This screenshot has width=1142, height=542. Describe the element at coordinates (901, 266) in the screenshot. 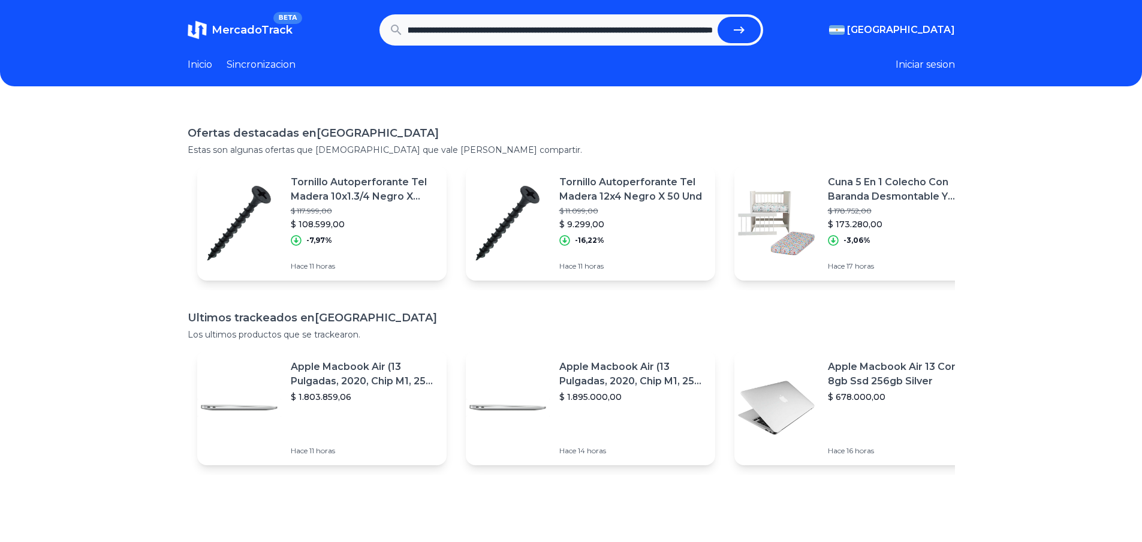

I see `p: Hace 17 horas` at that location.